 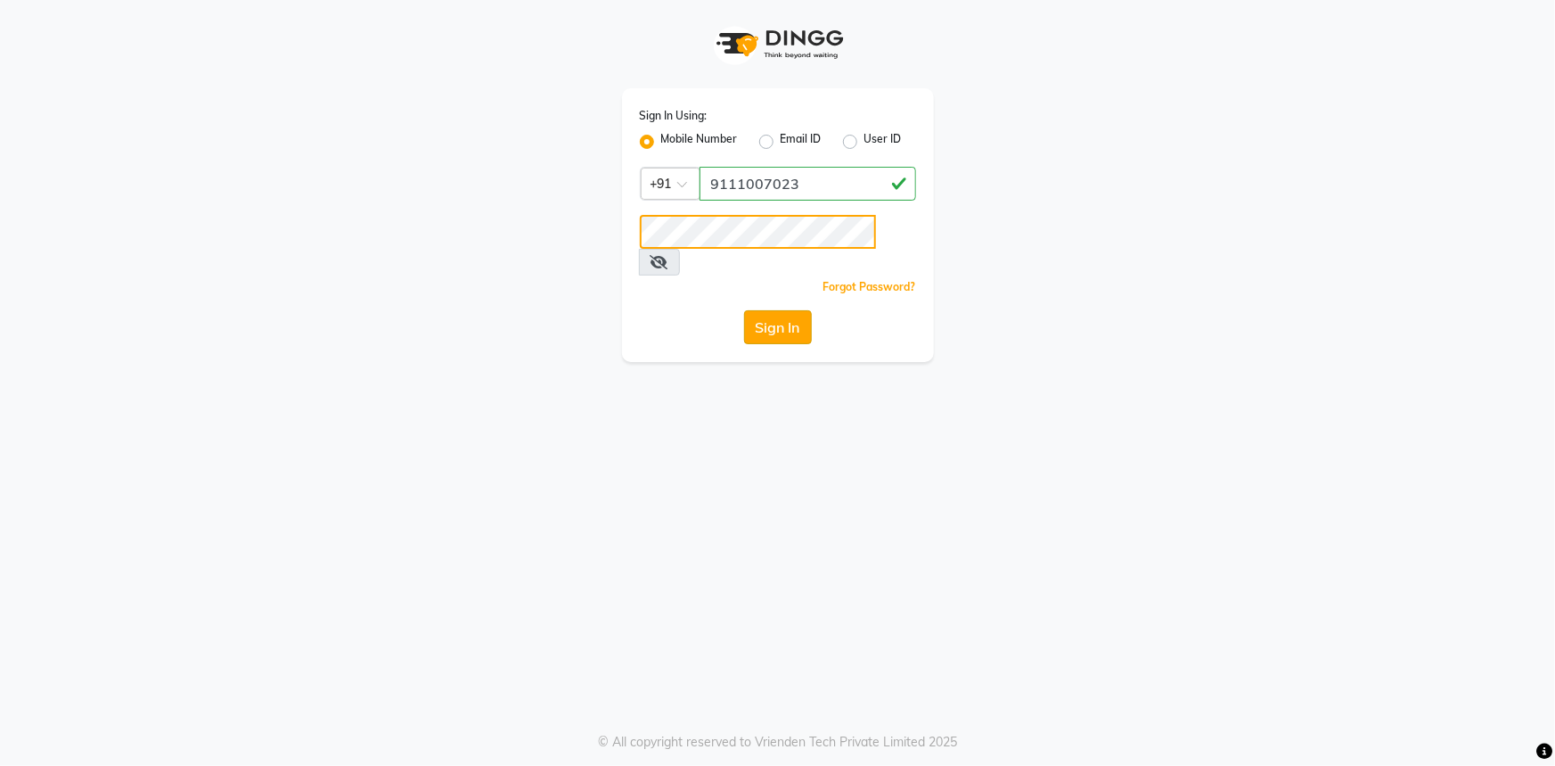 I want to click on button: Sign In, so click(x=778, y=327).